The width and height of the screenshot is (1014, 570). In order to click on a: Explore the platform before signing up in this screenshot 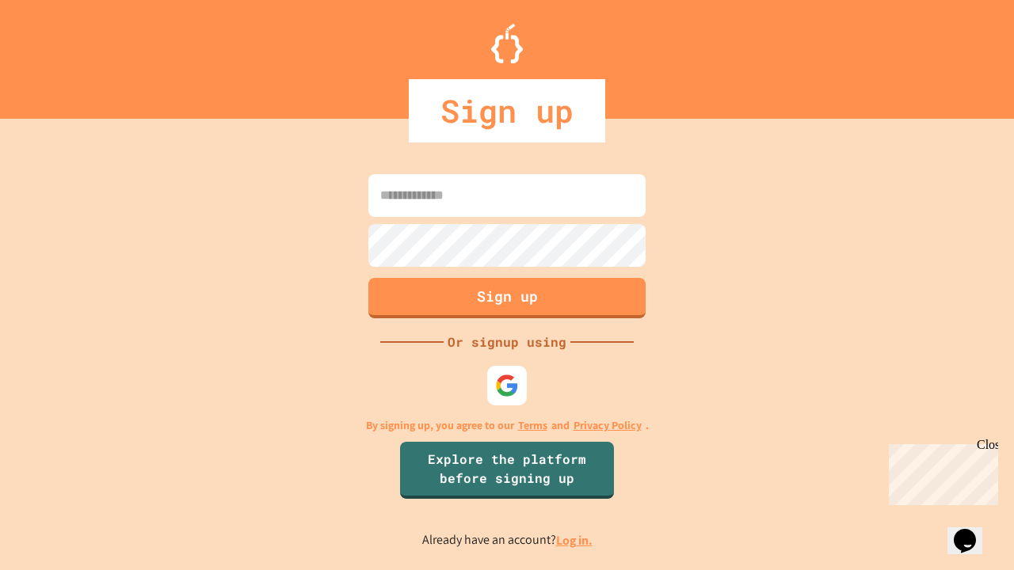, I will do `click(507, 470)`.